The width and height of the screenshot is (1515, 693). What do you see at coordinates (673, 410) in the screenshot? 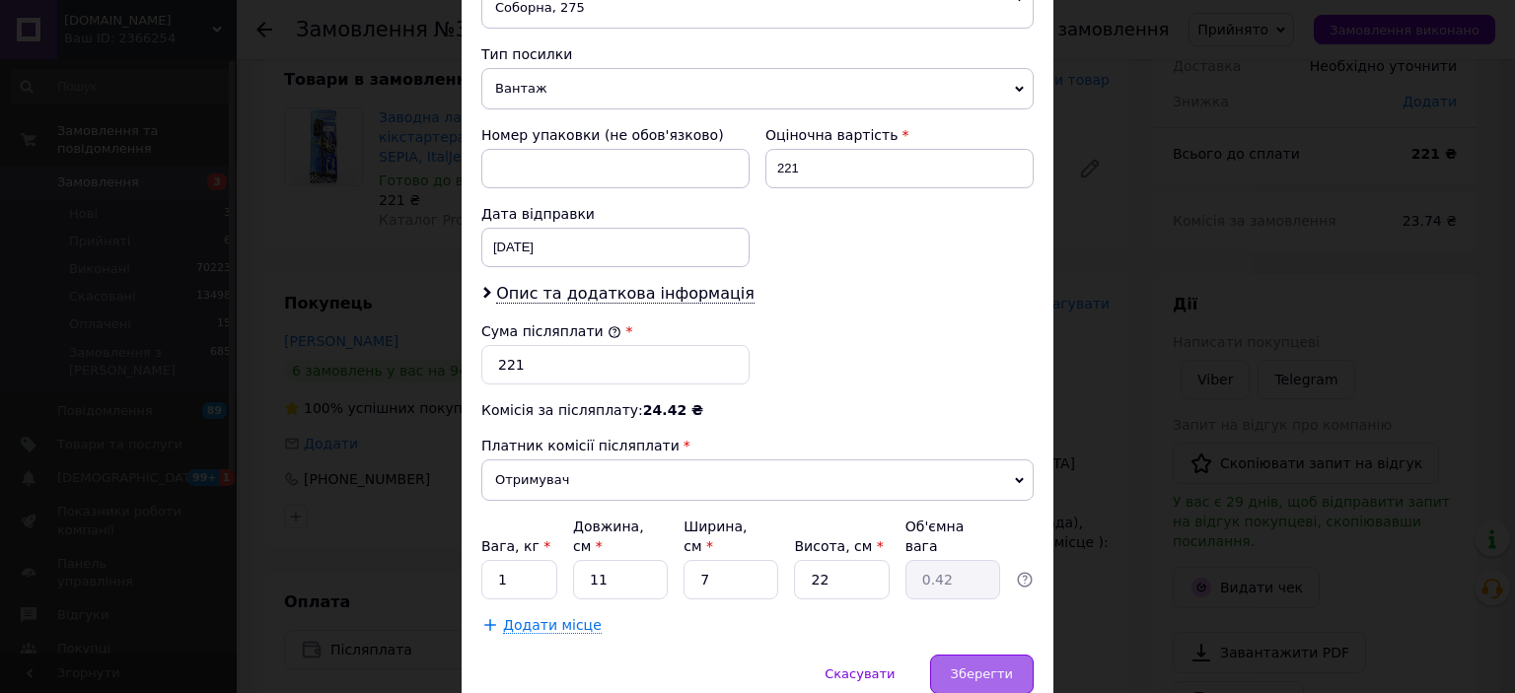
I see `span: 24.42 ₴` at bounding box center [673, 410].